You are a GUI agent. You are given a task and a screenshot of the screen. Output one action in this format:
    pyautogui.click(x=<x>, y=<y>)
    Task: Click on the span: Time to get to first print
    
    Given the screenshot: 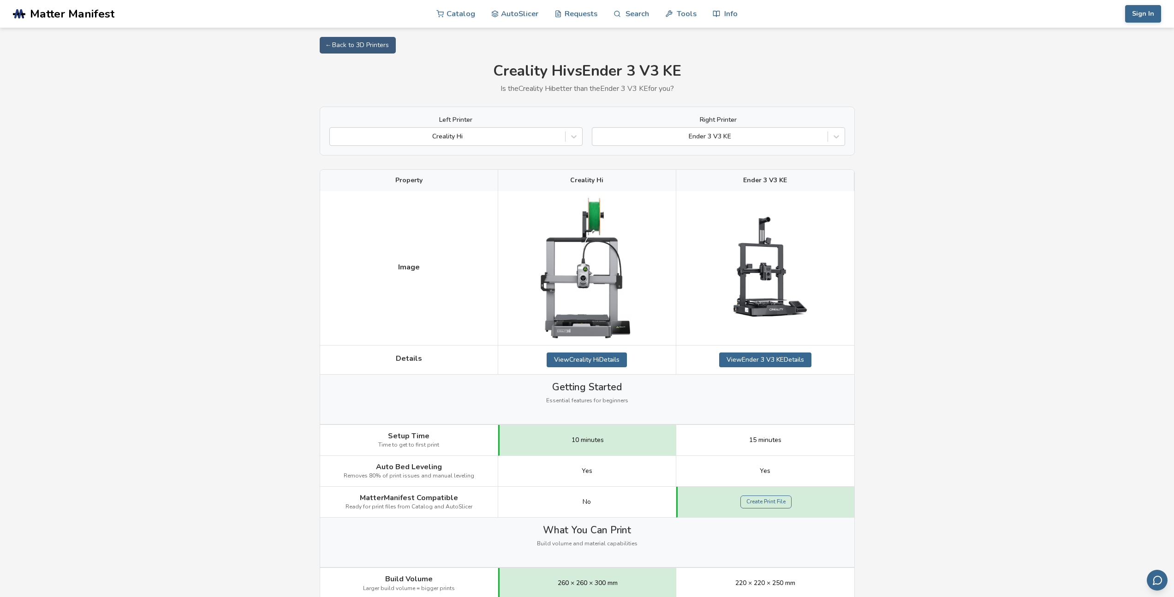 What is the action you would take?
    pyautogui.click(x=409, y=445)
    